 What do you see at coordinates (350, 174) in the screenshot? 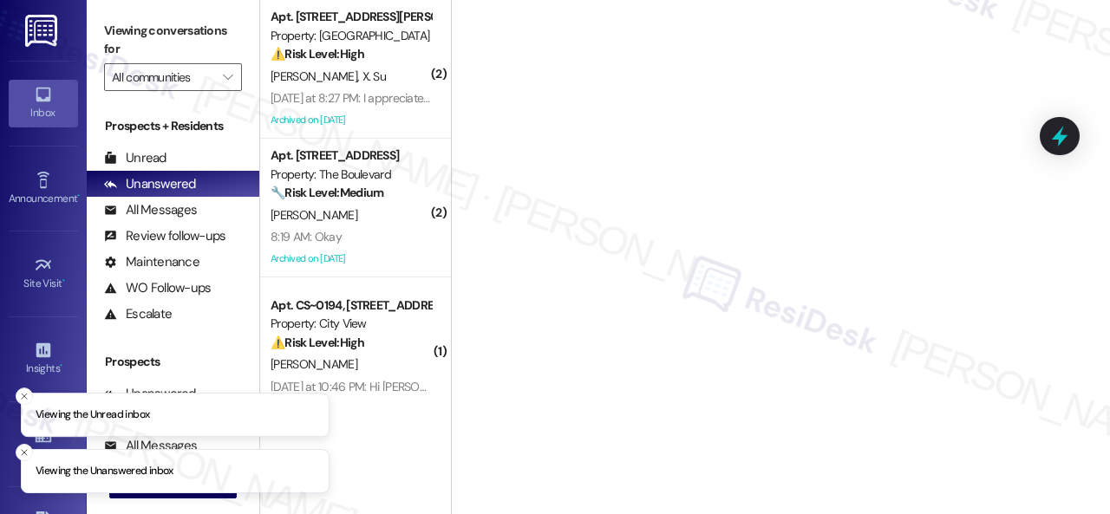
I see `div: Property: The Boulevard` at bounding box center [350, 174].